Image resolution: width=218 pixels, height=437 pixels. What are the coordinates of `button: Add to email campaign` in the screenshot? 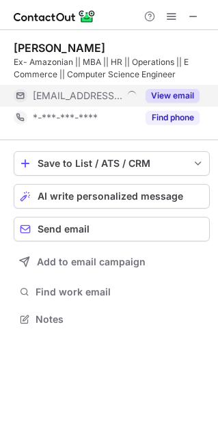 It's located at (112, 262).